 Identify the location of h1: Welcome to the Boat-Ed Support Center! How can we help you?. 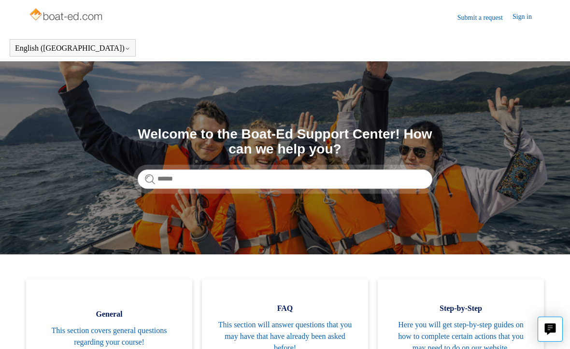
(285, 142).